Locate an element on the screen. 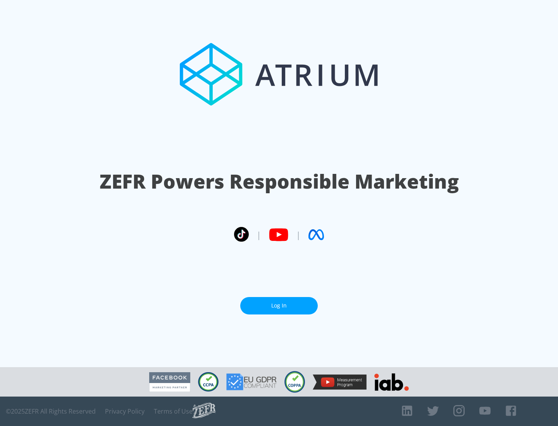 This screenshot has width=558, height=426. span: © 2025 ZEFR All Rights Reserved is located at coordinates (51, 411).